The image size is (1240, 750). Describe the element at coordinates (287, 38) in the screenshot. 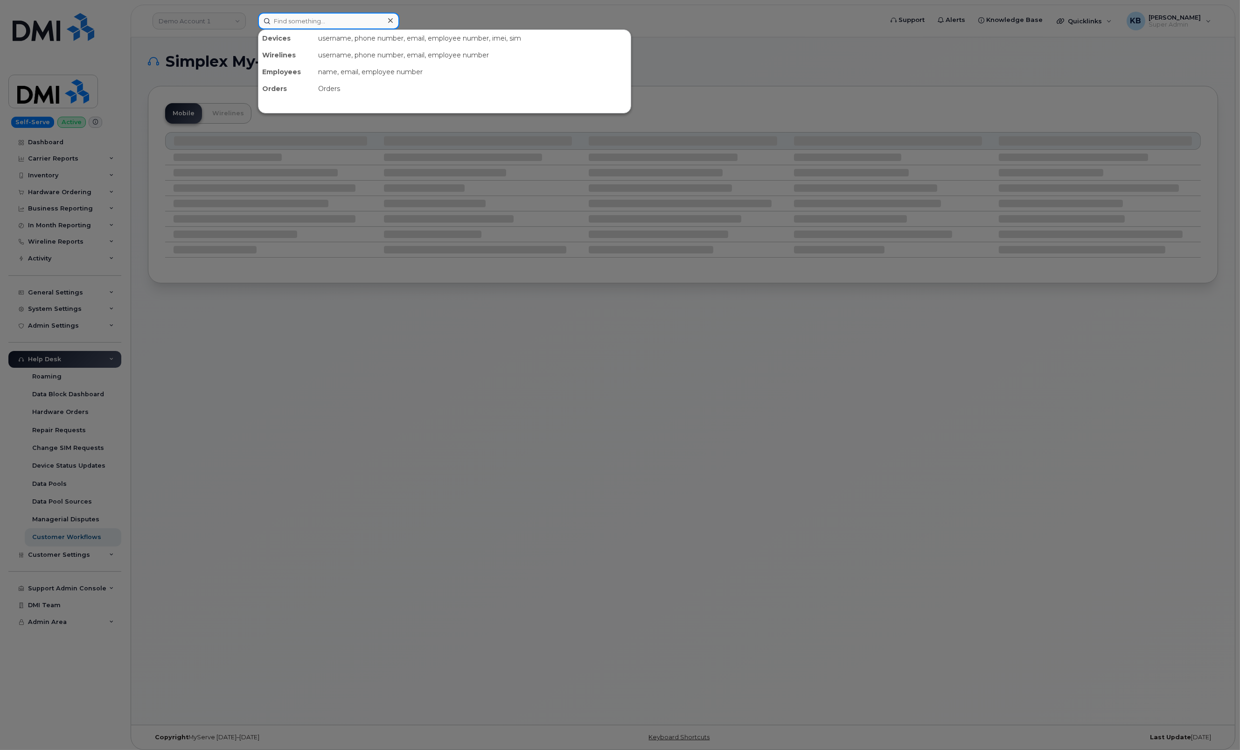

I see `div: Devices` at that location.